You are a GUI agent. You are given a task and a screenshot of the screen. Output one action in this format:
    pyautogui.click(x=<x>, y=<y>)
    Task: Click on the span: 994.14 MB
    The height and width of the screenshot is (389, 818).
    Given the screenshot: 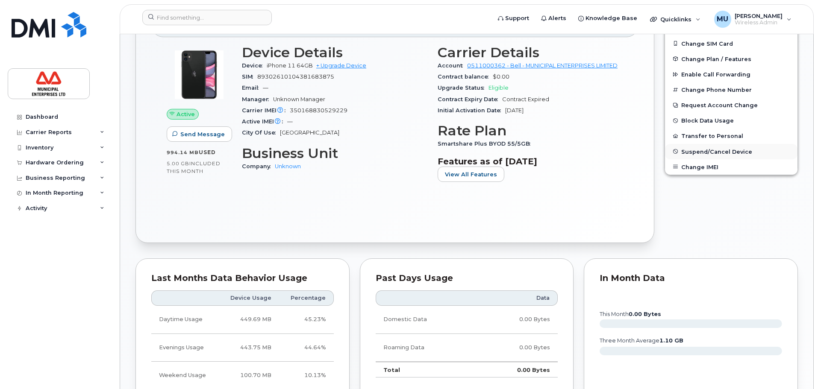 What is the action you would take?
    pyautogui.click(x=183, y=153)
    